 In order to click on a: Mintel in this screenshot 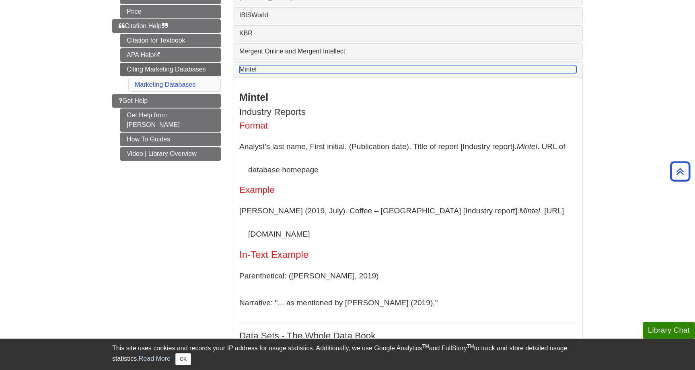, I will do `click(408, 70)`.